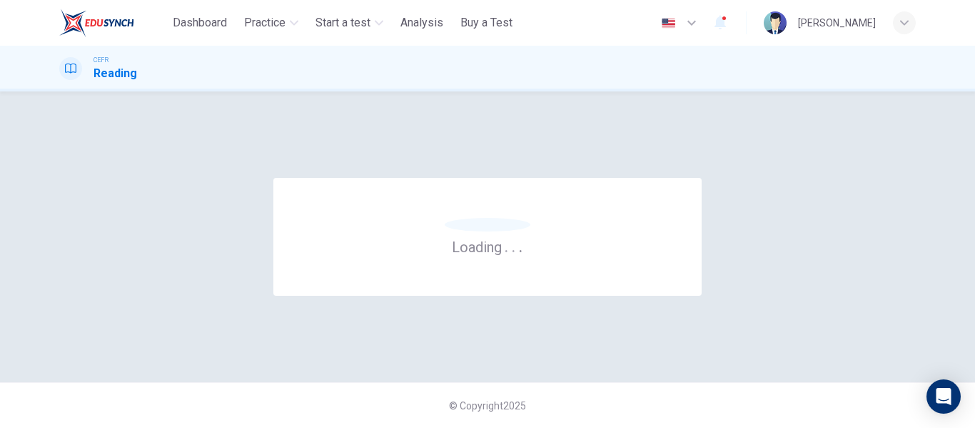  What do you see at coordinates (486, 23) in the screenshot?
I see `button: Buy a Test` at bounding box center [486, 23].